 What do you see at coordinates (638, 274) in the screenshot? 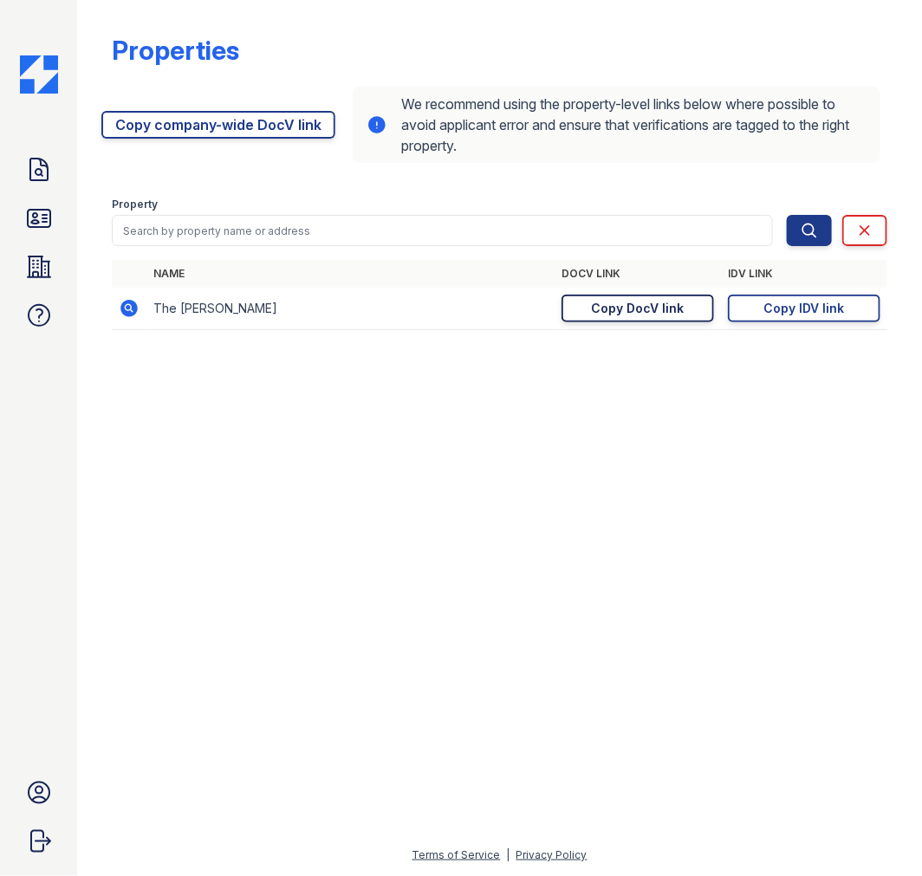
I see `th: DocV Link` at bounding box center [638, 274].